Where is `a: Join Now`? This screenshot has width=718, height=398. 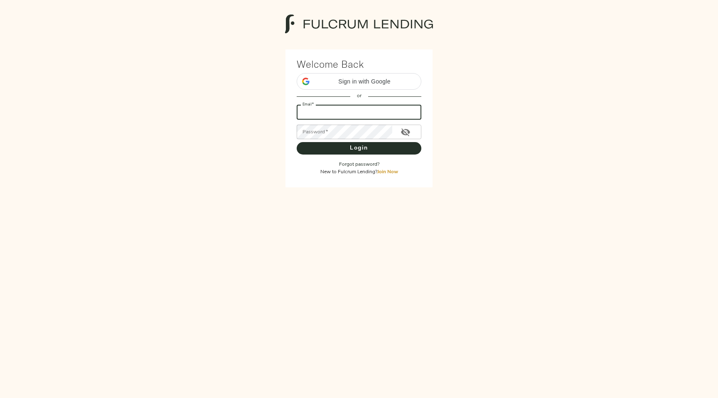
a: Join Now is located at coordinates (388, 172).